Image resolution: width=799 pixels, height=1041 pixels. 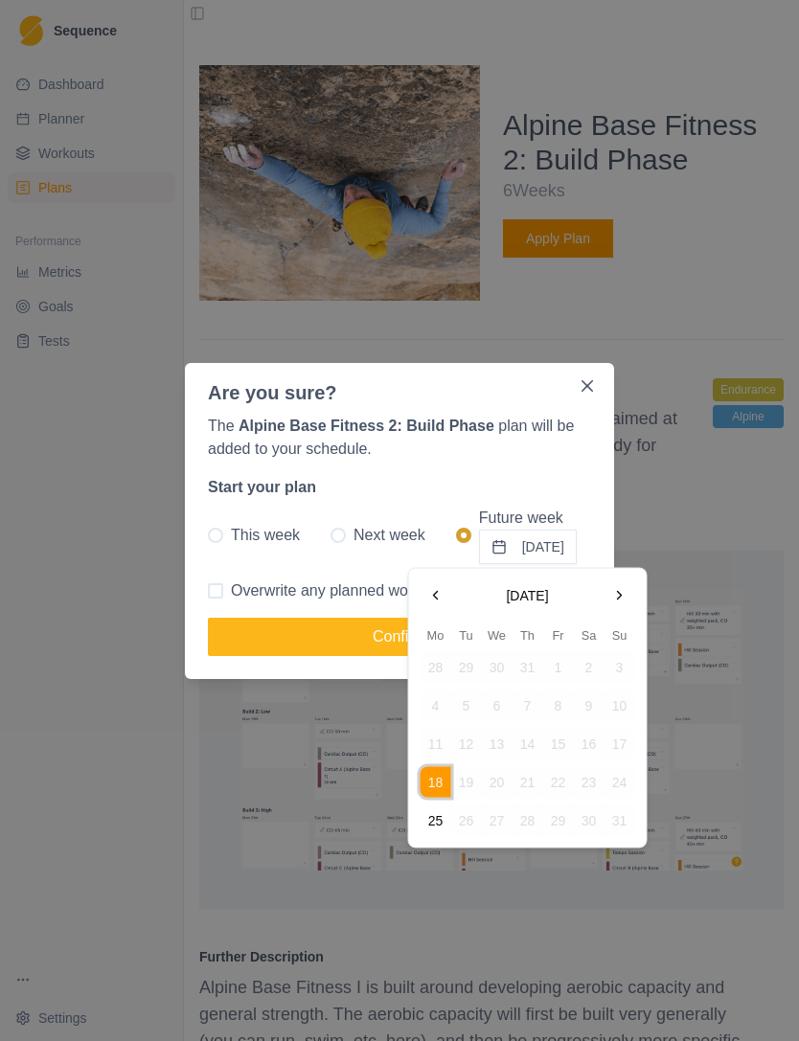 What do you see at coordinates (528, 731) in the screenshot?
I see `table: August 2025` at bounding box center [528, 731].